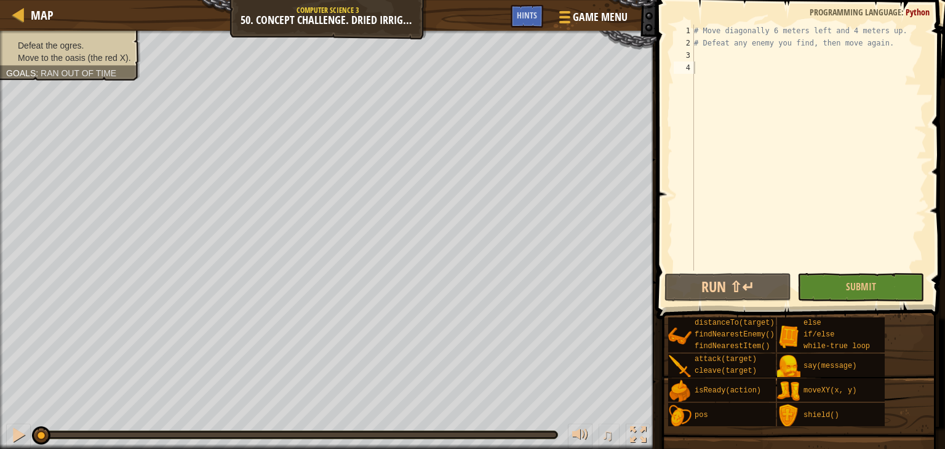  What do you see at coordinates (725, 371) in the screenshot?
I see `span: cleave(target)` at bounding box center [725, 371].